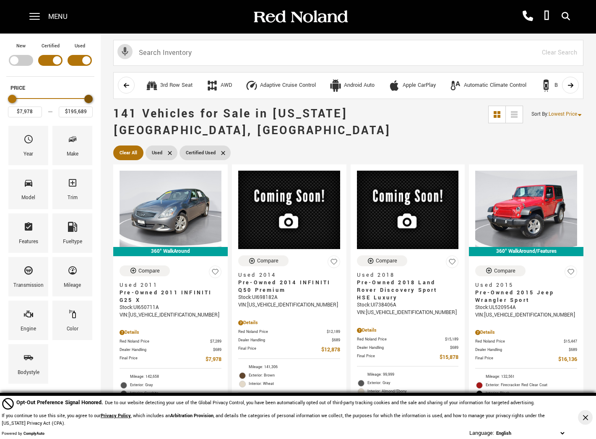 This screenshot has height=439, width=596. What do you see at coordinates (289, 298) in the screenshot?
I see `div: Stock : UI698182A` at bounding box center [289, 298].